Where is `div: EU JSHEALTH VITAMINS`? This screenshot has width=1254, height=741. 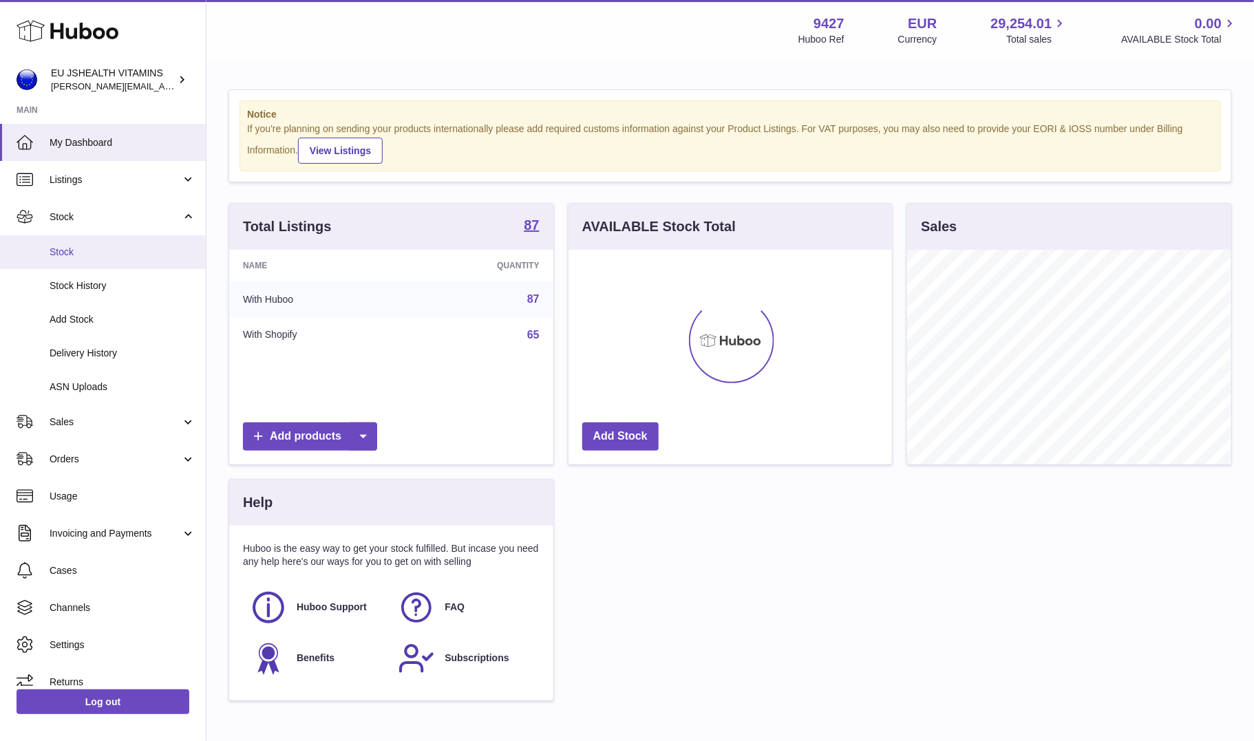 div: EU JSHEALTH VITAMINS is located at coordinates (113, 80).